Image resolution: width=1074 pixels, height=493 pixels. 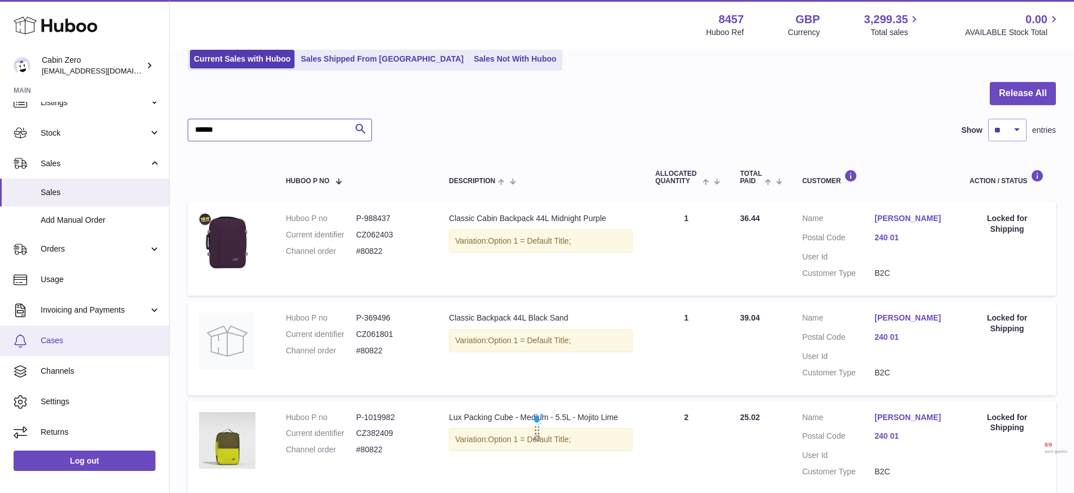 What do you see at coordinates (750, 417) in the screenshot?
I see `span: 25.02` at bounding box center [750, 417].